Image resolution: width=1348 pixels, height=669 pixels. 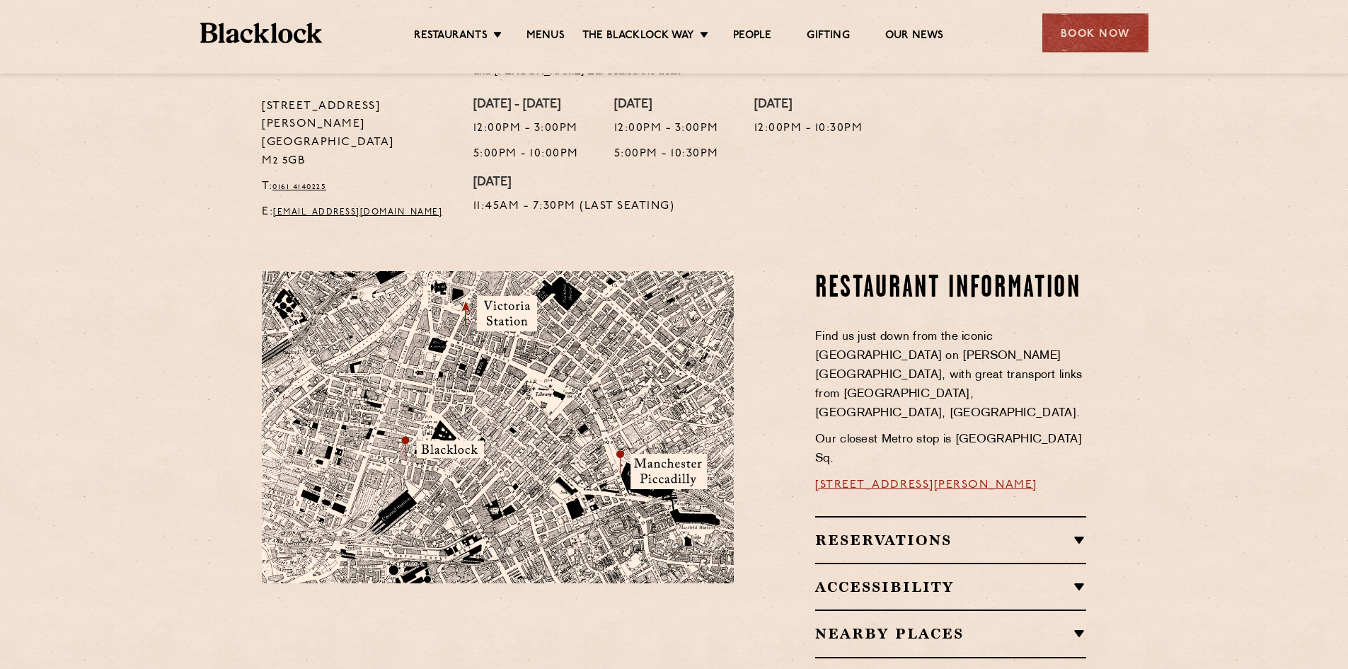 What do you see at coordinates (526, 154) in the screenshot?
I see `p: 5:00pm - 10:00pm` at bounding box center [526, 154].